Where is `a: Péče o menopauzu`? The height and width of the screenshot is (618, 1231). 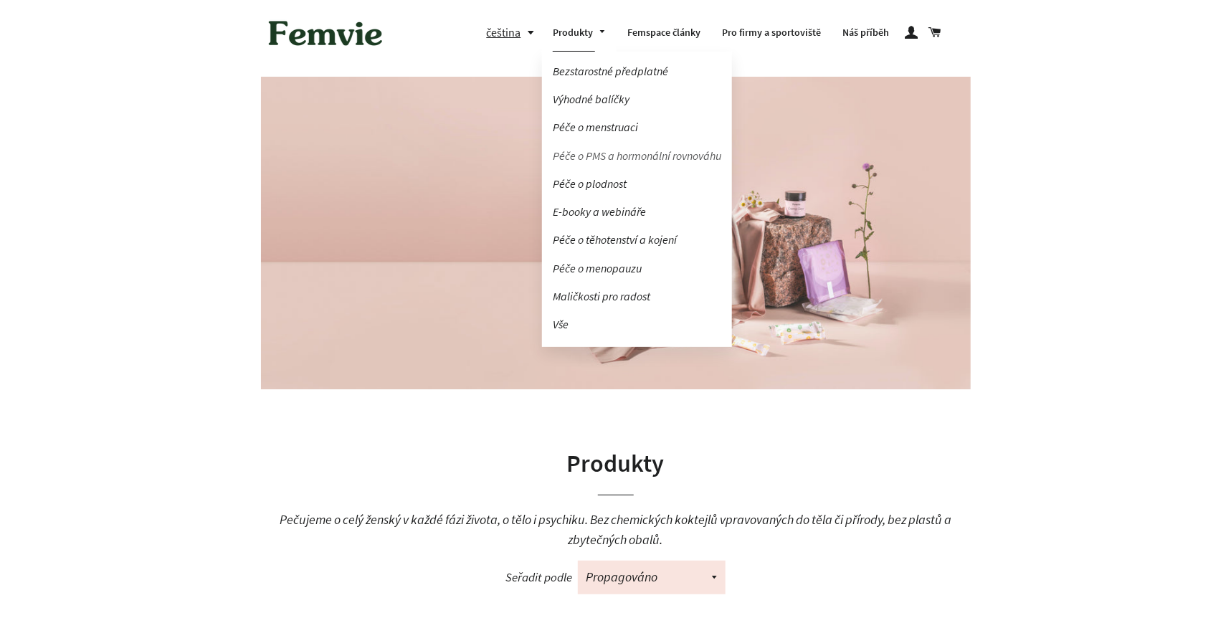 a: Péče o menopauzu is located at coordinates (637, 268).